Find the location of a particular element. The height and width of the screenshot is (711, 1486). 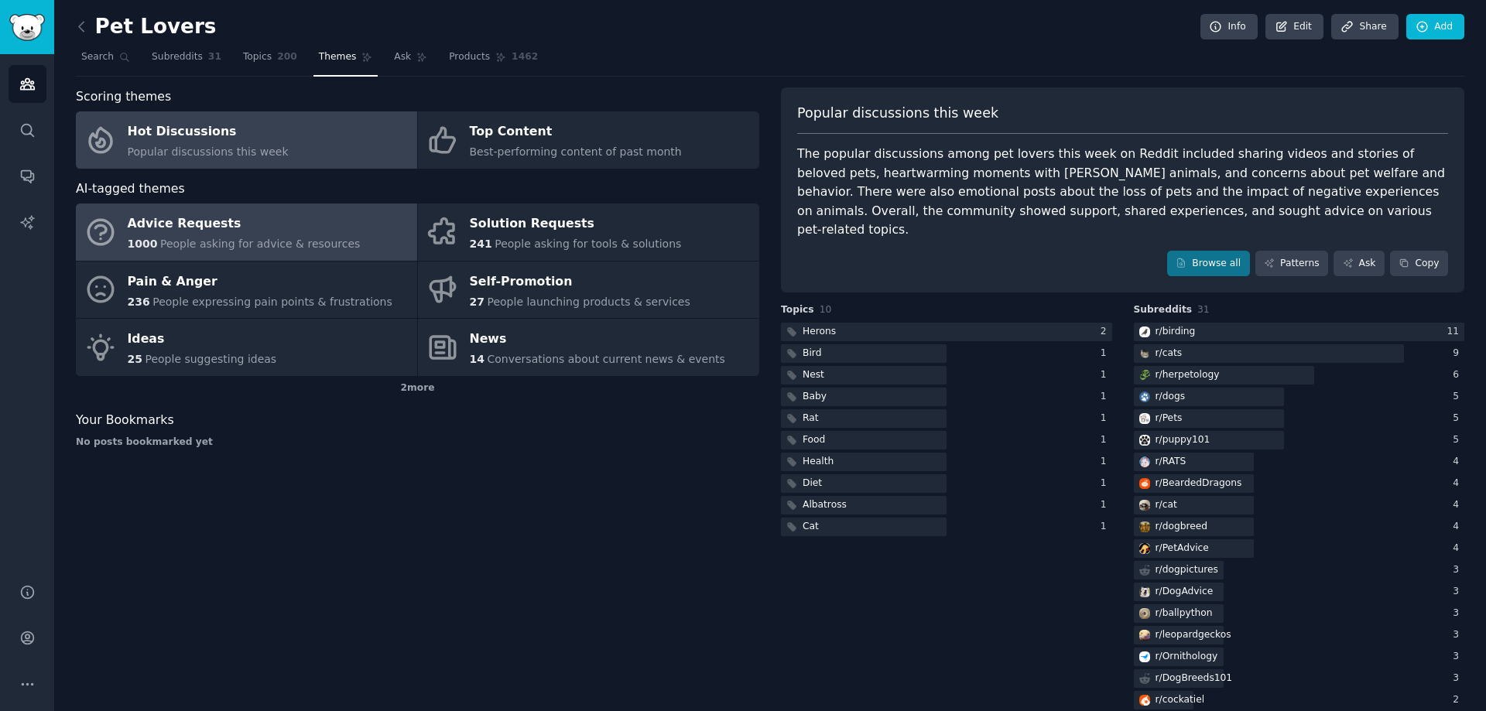

div: 2 more is located at coordinates (417, 388).